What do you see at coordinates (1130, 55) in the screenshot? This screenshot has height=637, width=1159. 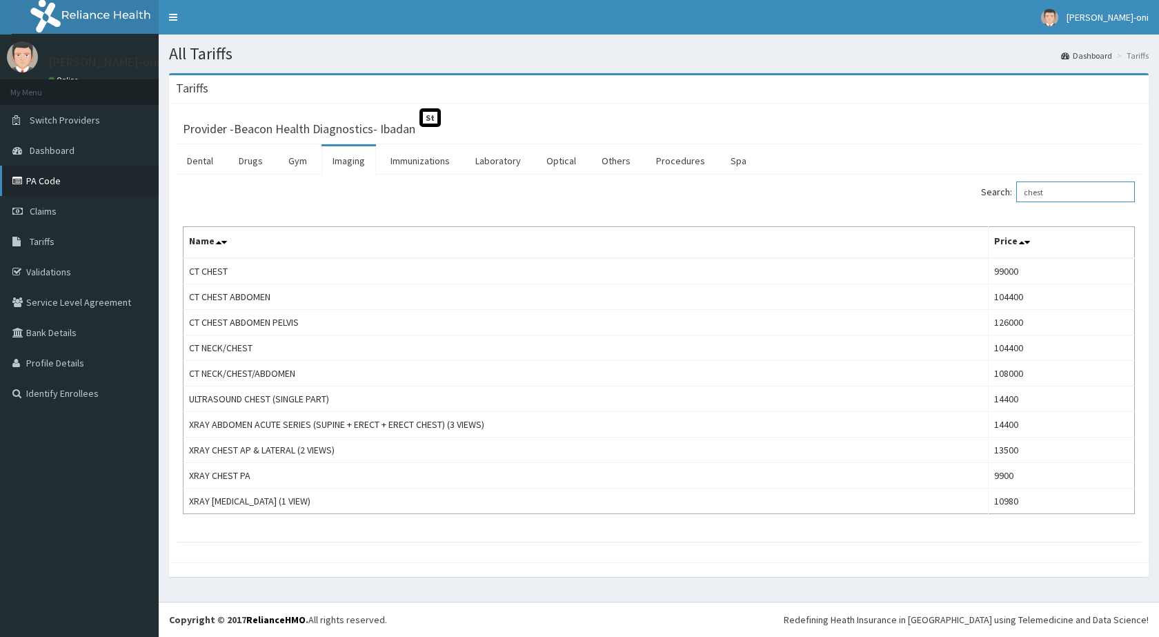 I see `li: Tariffs` at bounding box center [1130, 55].